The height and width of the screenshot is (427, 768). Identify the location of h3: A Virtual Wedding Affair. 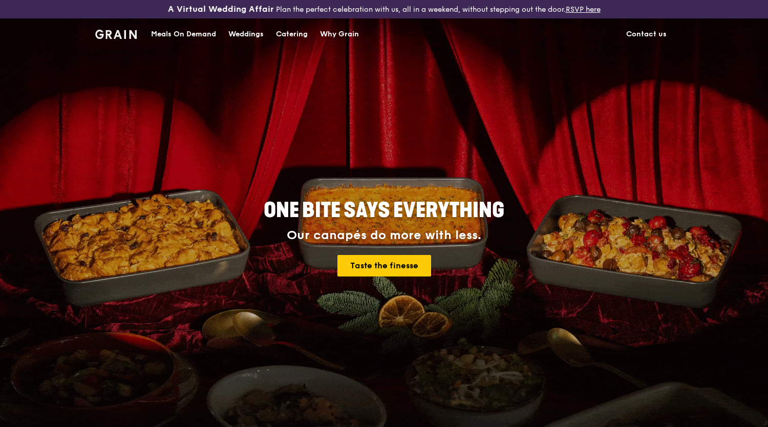
(221, 9).